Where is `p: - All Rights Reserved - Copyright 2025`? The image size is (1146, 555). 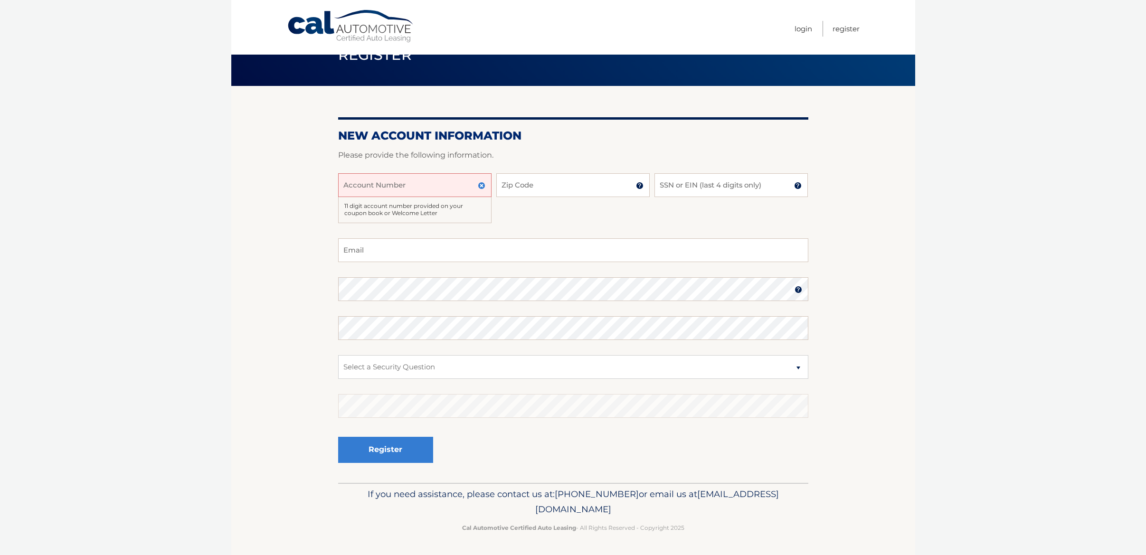
p: - All Rights Reserved - Copyright 2025 is located at coordinates (573, 528).